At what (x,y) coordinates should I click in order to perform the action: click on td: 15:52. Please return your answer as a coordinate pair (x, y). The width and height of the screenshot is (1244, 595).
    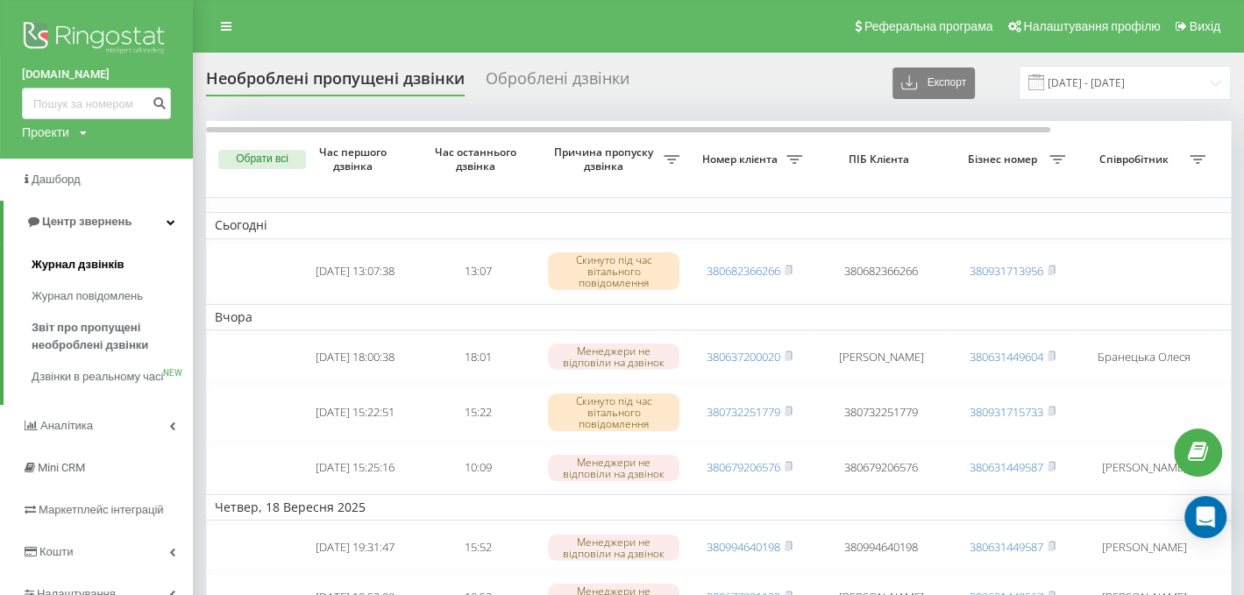
    Looking at the image, I should click on (478, 547).